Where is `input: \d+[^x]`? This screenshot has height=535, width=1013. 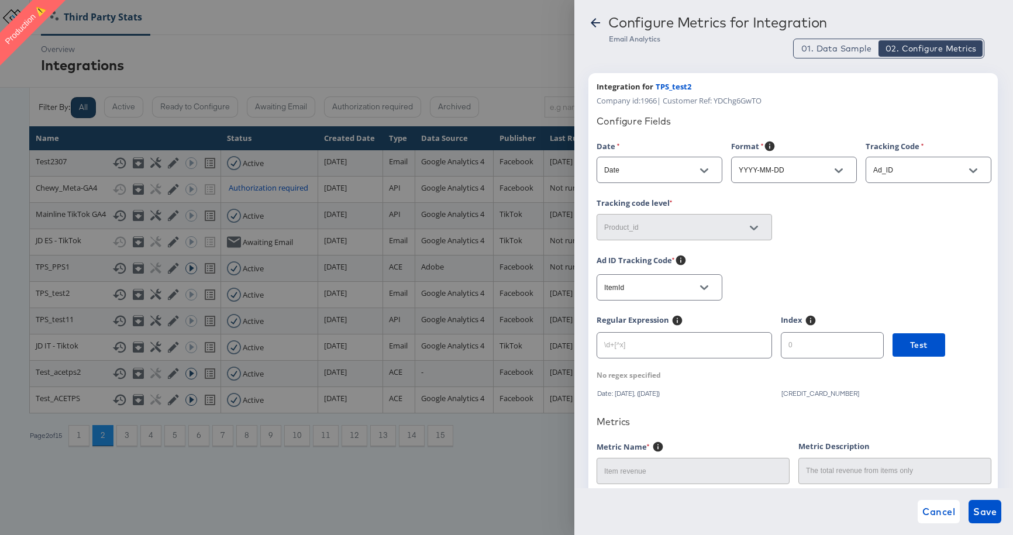 input: \d+[^x] is located at coordinates (684, 340).